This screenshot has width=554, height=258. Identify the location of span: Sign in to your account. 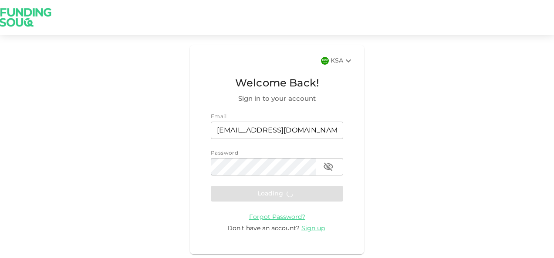
(277, 99).